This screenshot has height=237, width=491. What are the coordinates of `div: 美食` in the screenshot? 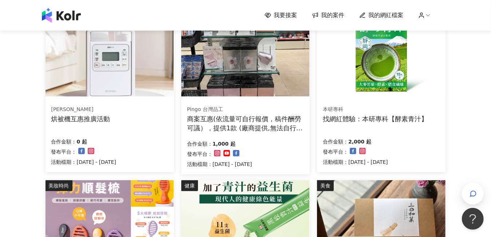 It's located at (325, 186).